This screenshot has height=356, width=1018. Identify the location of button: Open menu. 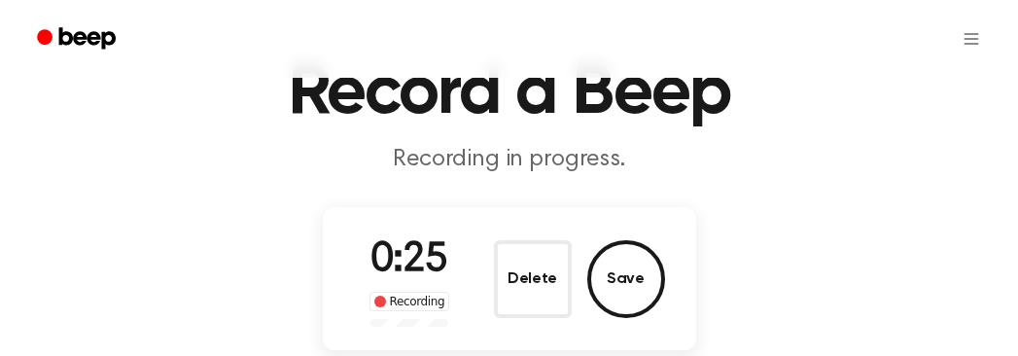
(972, 39).